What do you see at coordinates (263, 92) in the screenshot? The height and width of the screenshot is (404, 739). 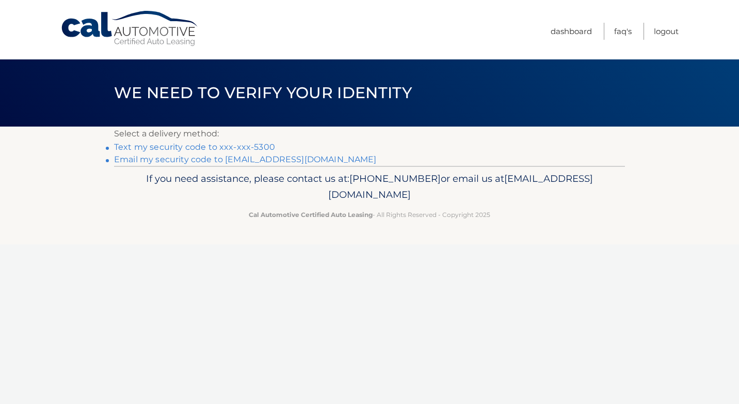 I see `span: We need to verify your identity` at bounding box center [263, 92].